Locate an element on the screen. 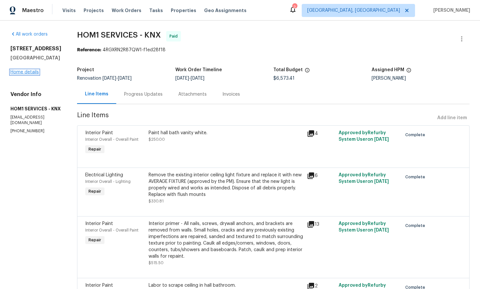 The image size is (480, 289). div: 4RGXRN2R87QW1-f1ed28f18 is located at coordinates (273, 50).